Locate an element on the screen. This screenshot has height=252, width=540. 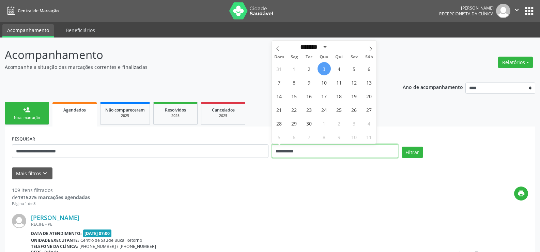
p: Acompanhamento is located at coordinates (190, 55).